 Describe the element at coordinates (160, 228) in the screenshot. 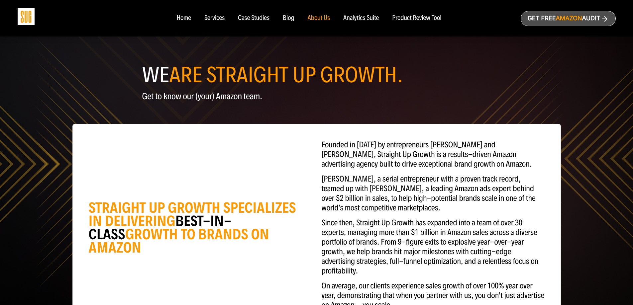

I see `span: BEST-IN-CLASS` at that location.